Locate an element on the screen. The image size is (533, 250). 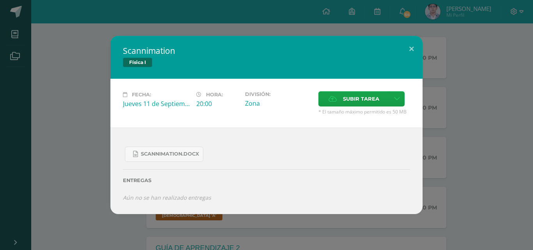
i: Aún no se han realizado entregas is located at coordinates (167, 197).